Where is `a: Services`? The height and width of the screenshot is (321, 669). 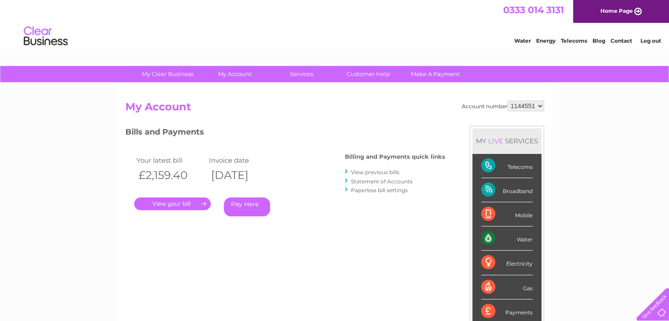
a: Services is located at coordinates (301, 74).